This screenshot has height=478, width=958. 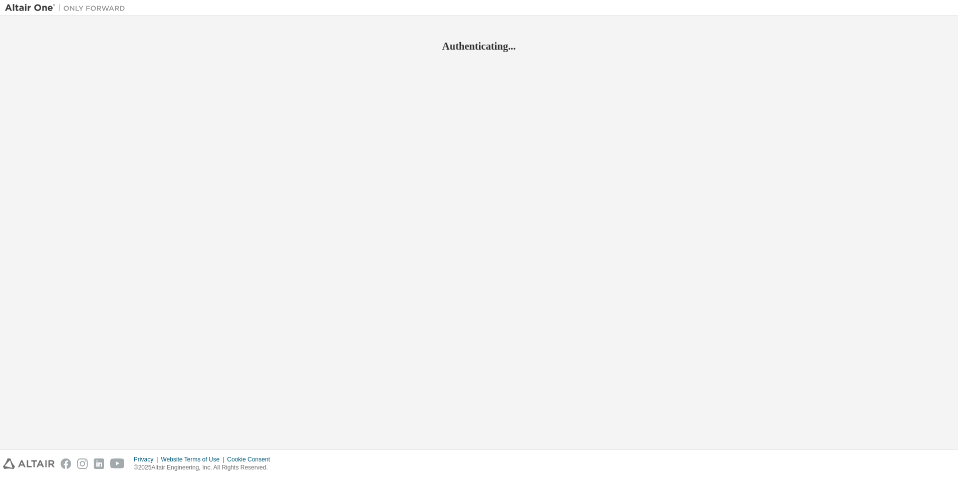 What do you see at coordinates (479, 46) in the screenshot?
I see `h2: Authenticating...` at bounding box center [479, 46].